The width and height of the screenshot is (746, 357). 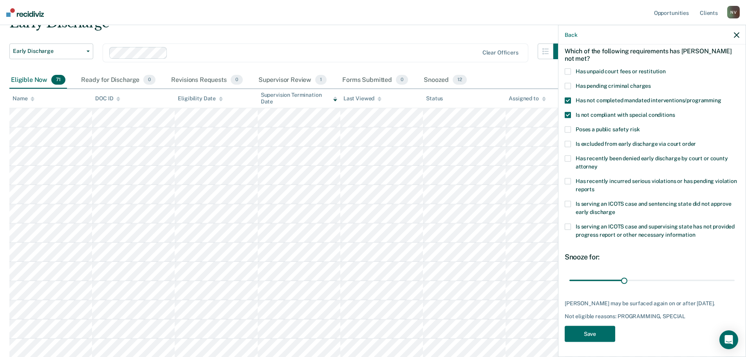 I want to click on button: Save, so click(x=590, y=333).